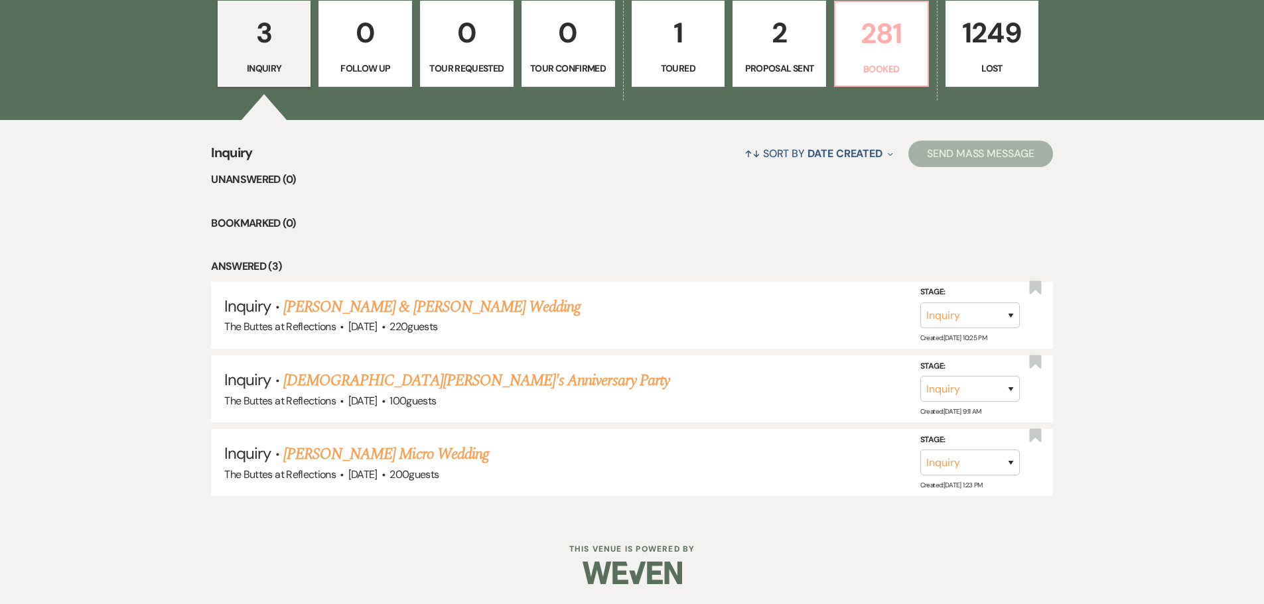  I want to click on p: Lost, so click(992, 68).